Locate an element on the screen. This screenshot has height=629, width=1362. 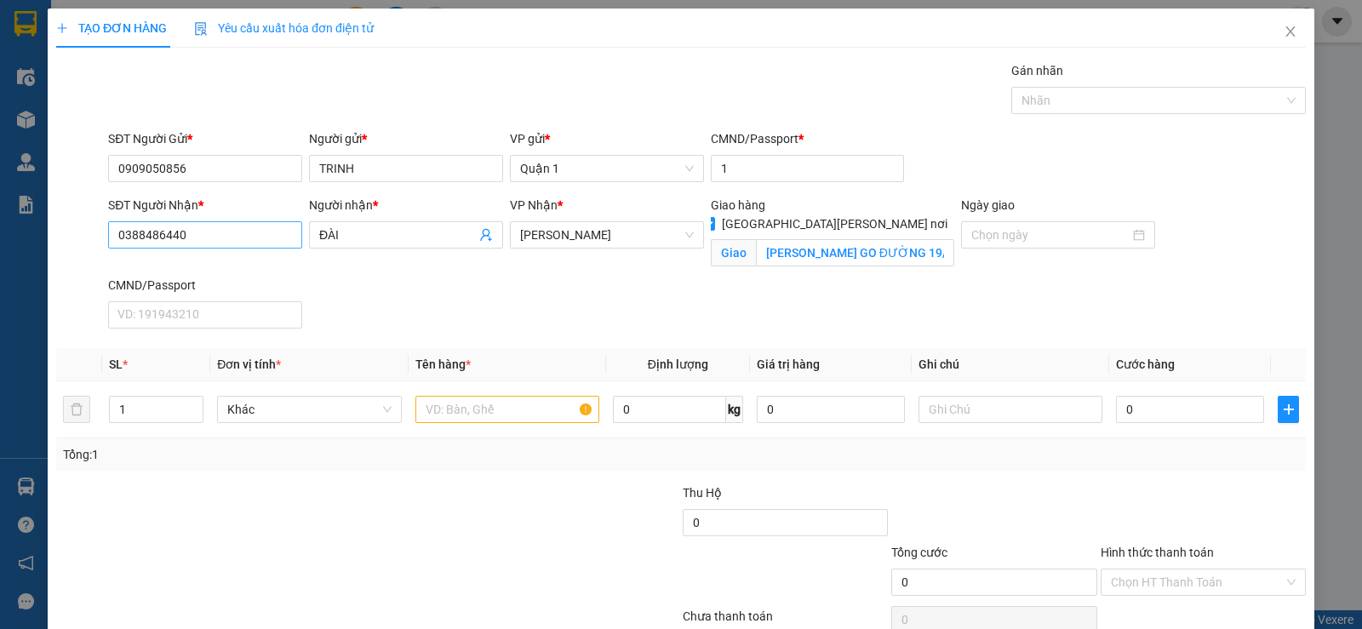
span: Tổng cước is located at coordinates (920, 553).